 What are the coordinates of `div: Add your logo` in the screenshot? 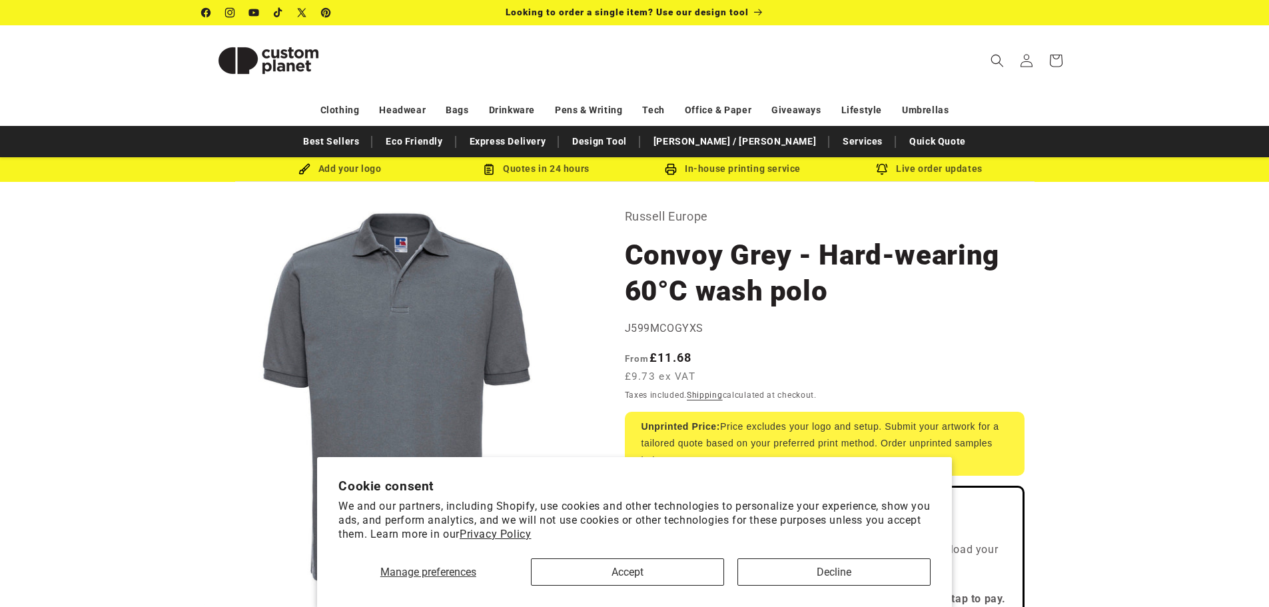 It's located at (340, 169).